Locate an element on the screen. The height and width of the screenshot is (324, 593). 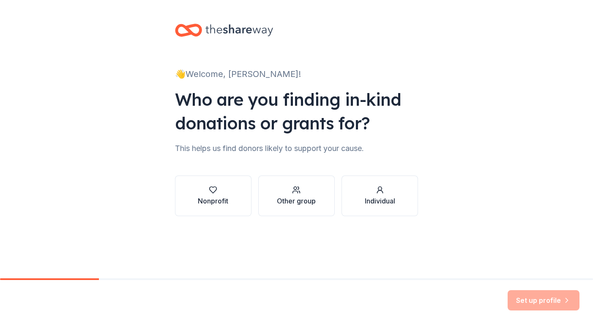
div: Who are you finding in-kind donations or grants for? is located at coordinates (296, 111).